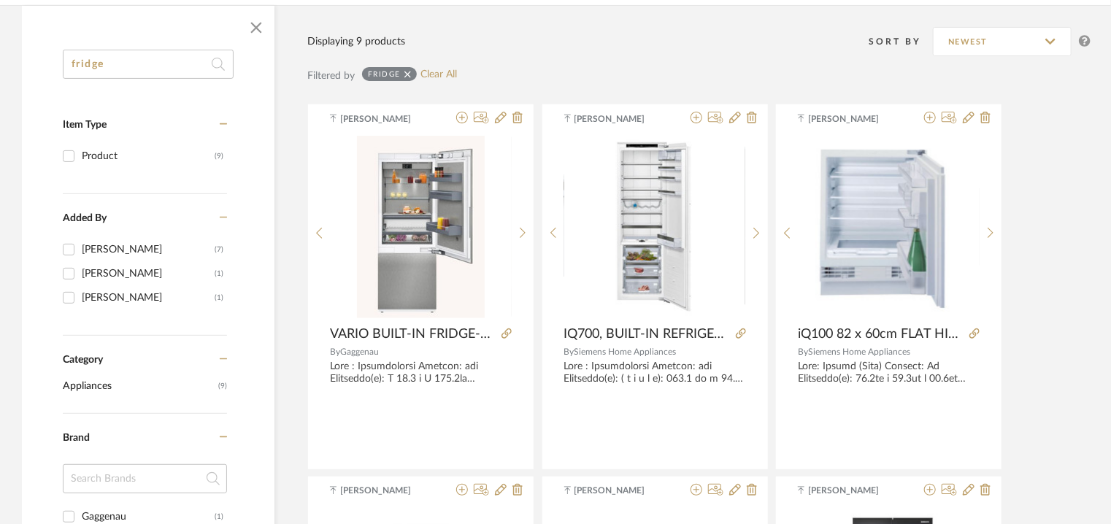  I want to click on span: iQ100 82 x 60cm FLAT HINGE KU15RA50I, so click(881, 334).